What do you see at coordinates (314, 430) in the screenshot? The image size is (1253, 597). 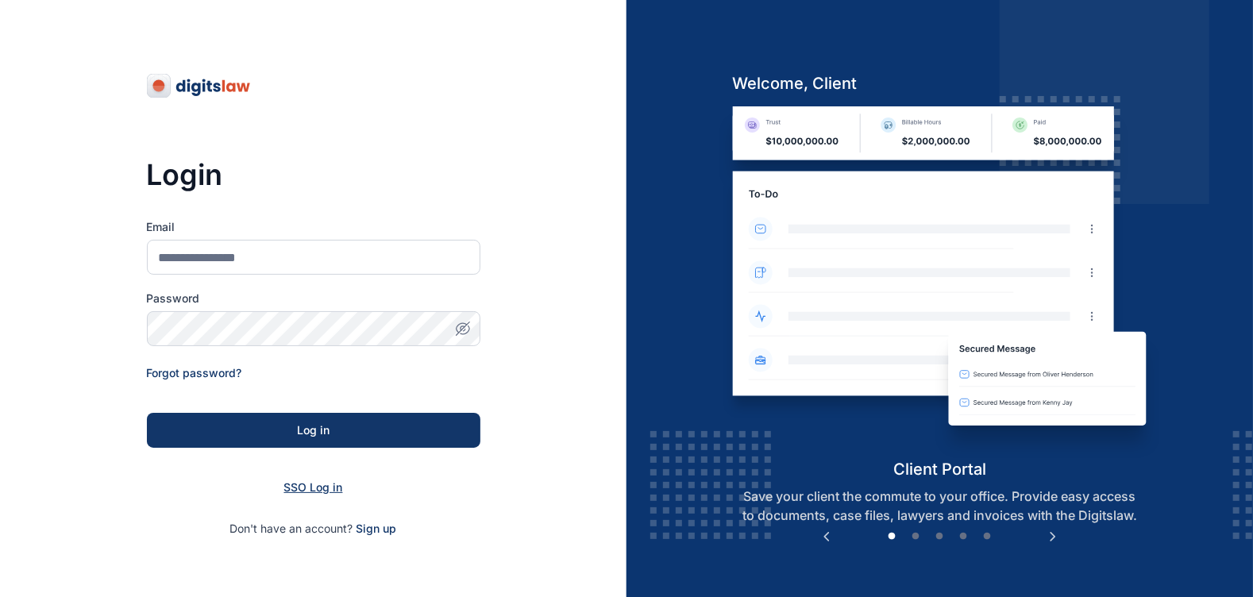 I see `button: Log in` at bounding box center [314, 430].